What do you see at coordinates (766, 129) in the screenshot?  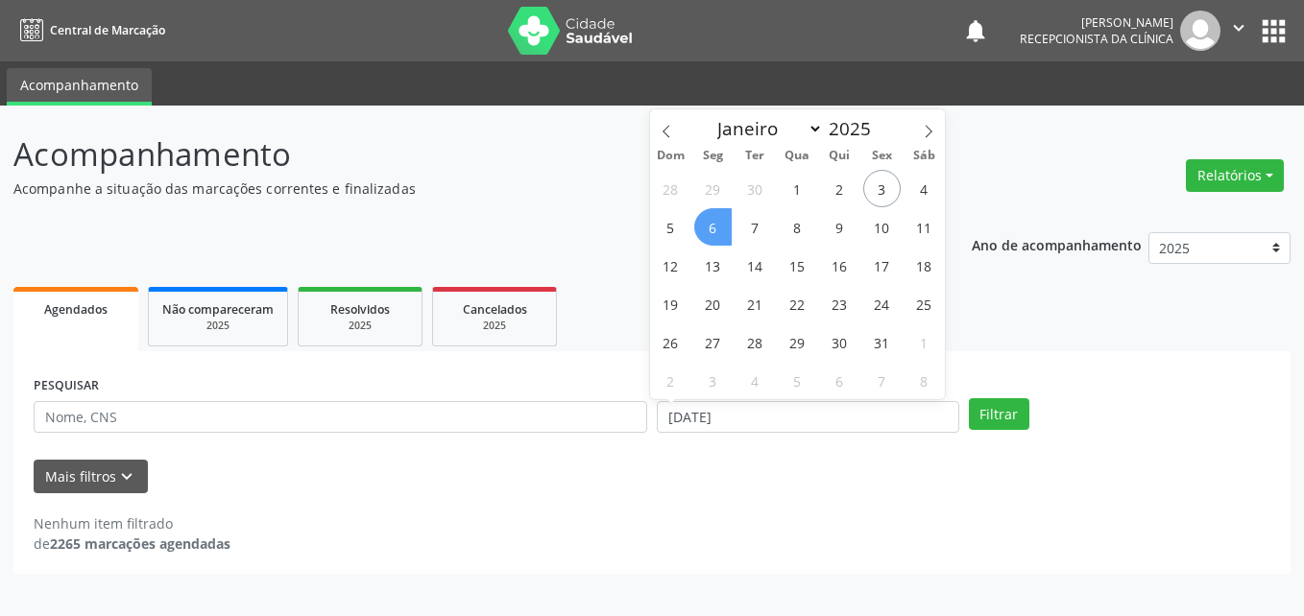 I see `select: Month` at bounding box center [766, 129].